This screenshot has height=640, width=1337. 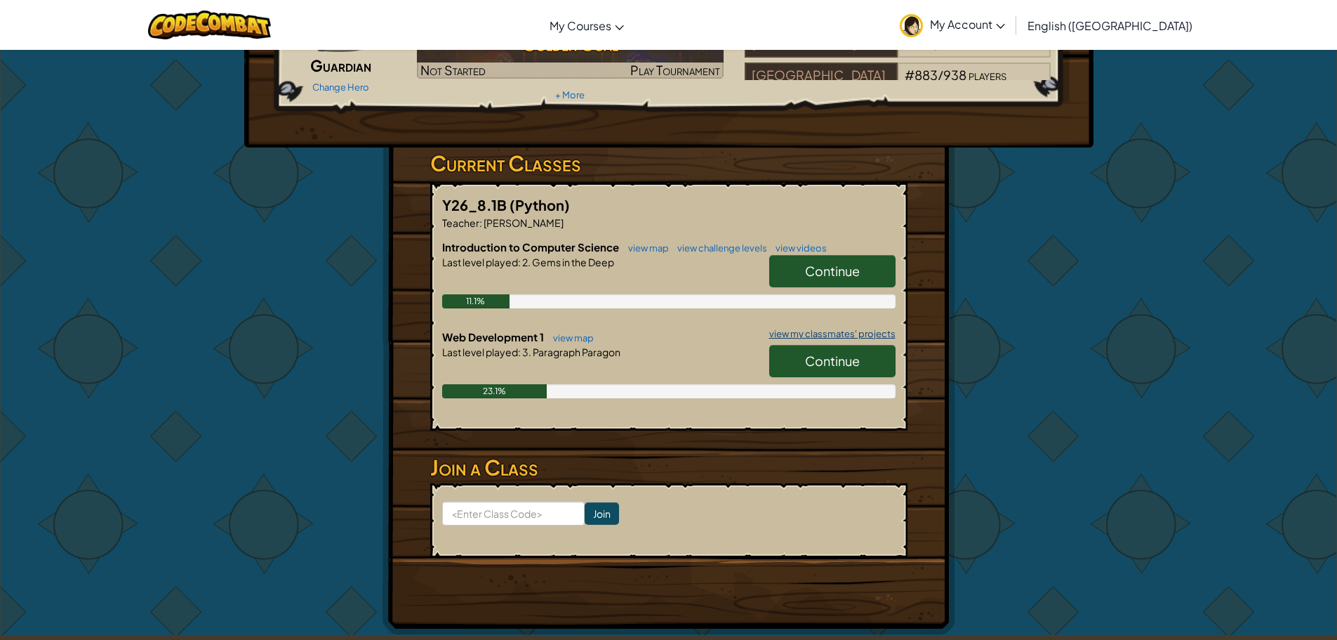 I want to click on div: 23.1%, so click(x=494, y=391).